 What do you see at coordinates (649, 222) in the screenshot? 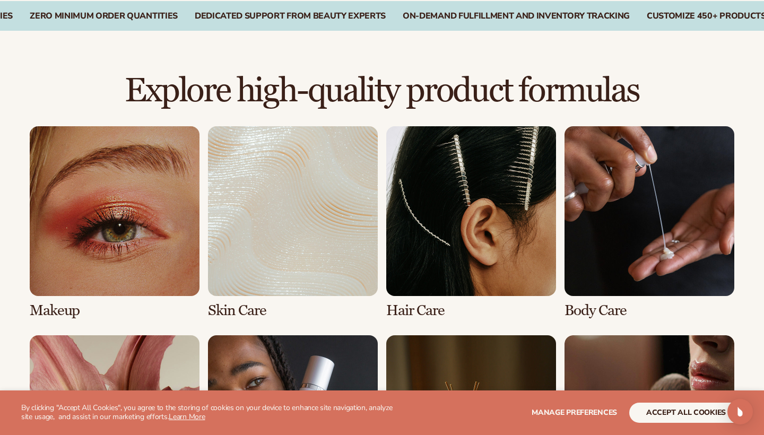
I see `div: 4 / 8` at bounding box center [649, 222].